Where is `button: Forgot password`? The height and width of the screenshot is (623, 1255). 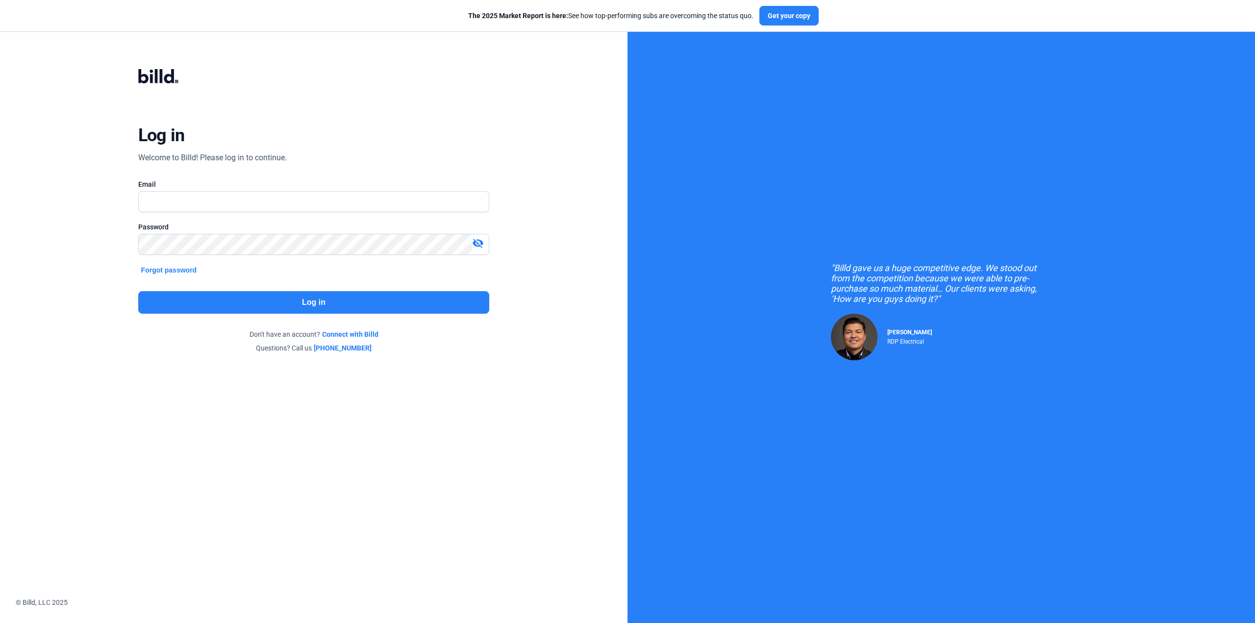
button: Forgot password is located at coordinates (169, 270).